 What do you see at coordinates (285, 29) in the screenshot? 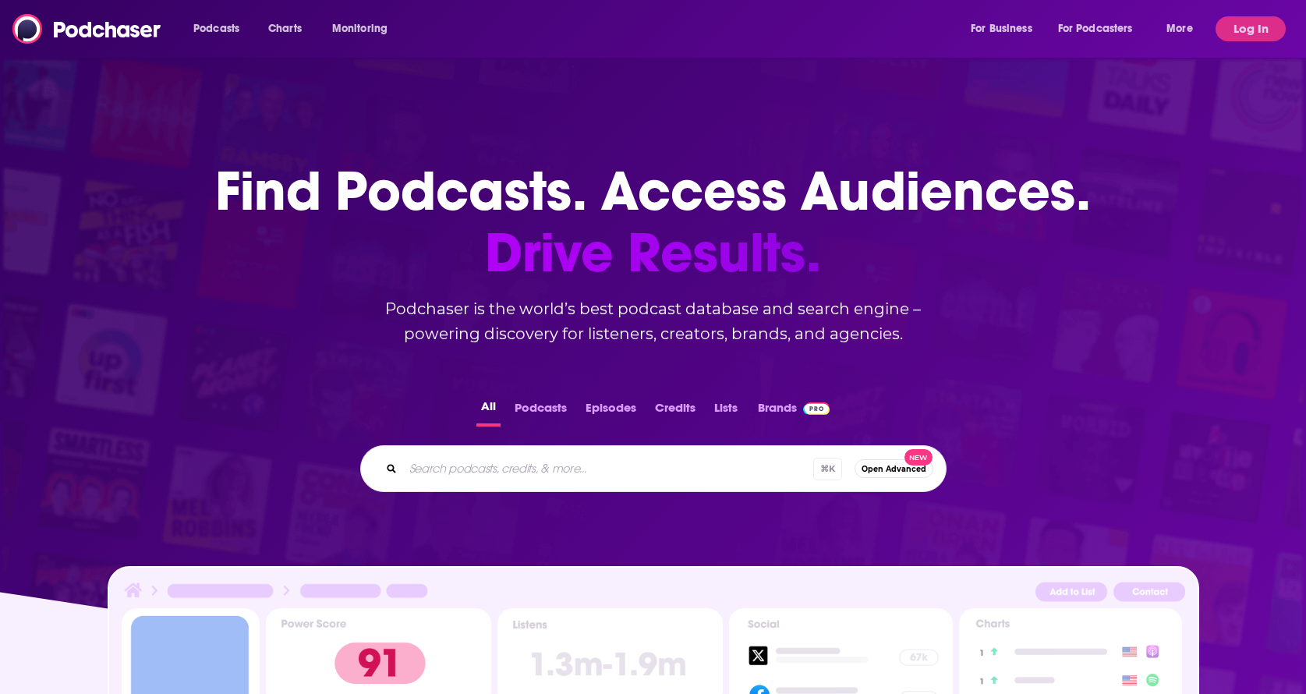
I see `a: Charts` at bounding box center [285, 29].